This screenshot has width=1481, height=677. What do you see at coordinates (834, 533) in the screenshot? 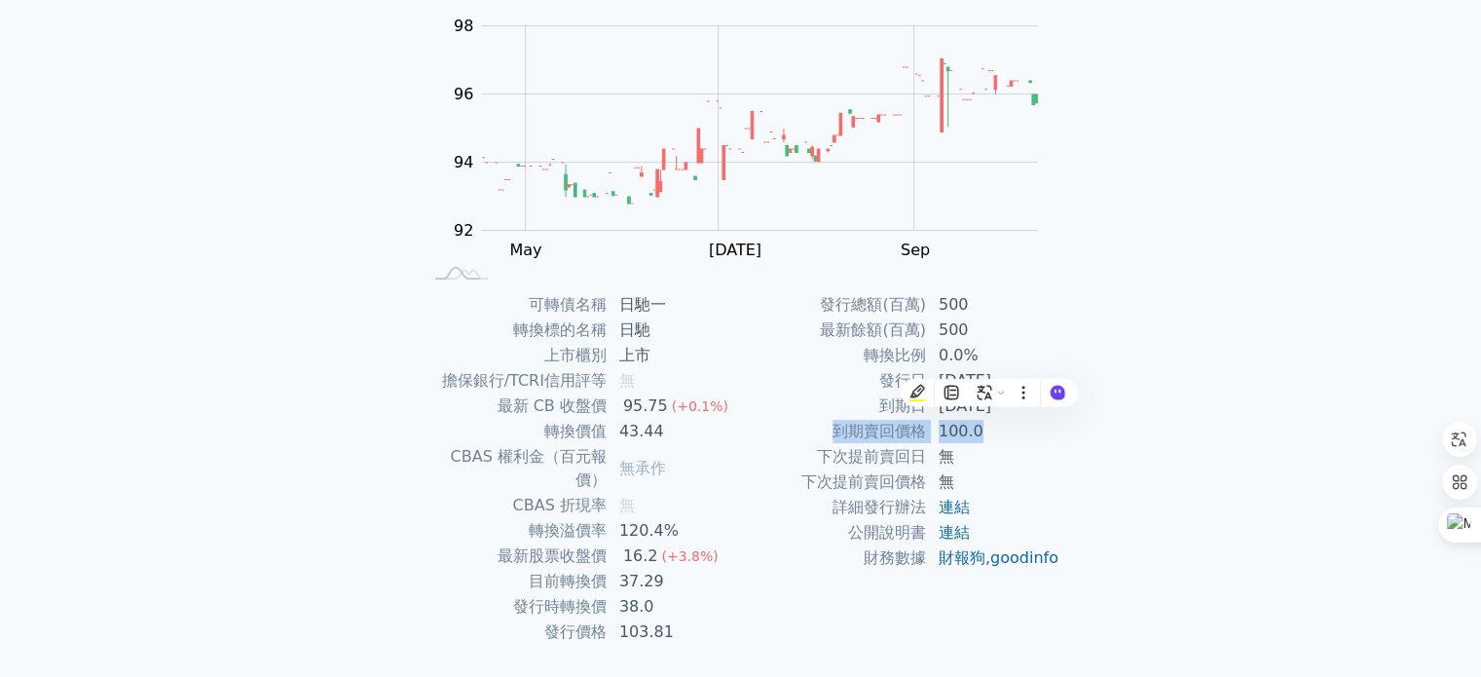
I see `td: 公開說明書` at bounding box center [834, 533].